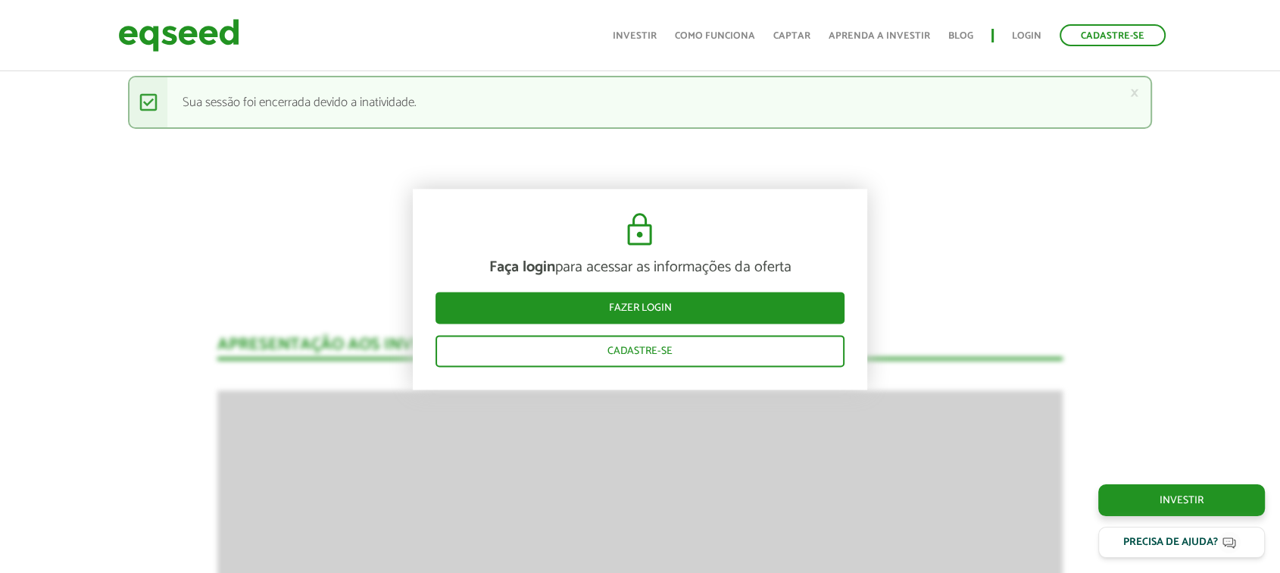  Describe the element at coordinates (521, 267) in the screenshot. I see `strong: Faça login` at that location.